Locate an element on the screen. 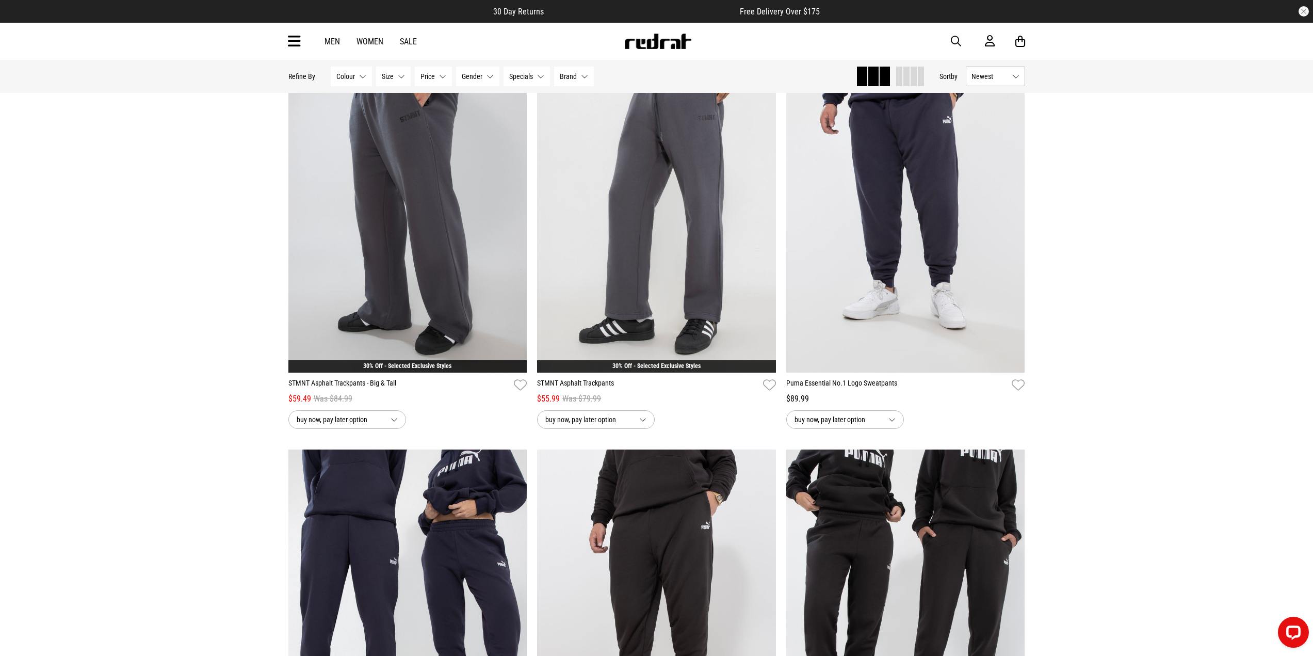 The image size is (1313, 656). span: Size is located at coordinates (388, 76).